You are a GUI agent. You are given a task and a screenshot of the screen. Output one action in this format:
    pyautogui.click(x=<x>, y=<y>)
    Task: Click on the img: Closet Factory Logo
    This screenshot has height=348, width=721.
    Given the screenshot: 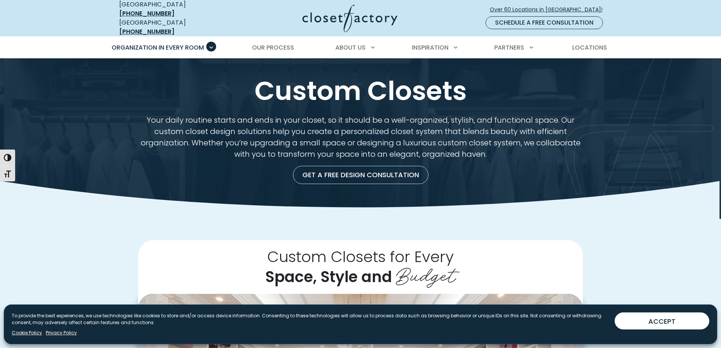 What is the action you would take?
    pyautogui.click(x=350, y=18)
    